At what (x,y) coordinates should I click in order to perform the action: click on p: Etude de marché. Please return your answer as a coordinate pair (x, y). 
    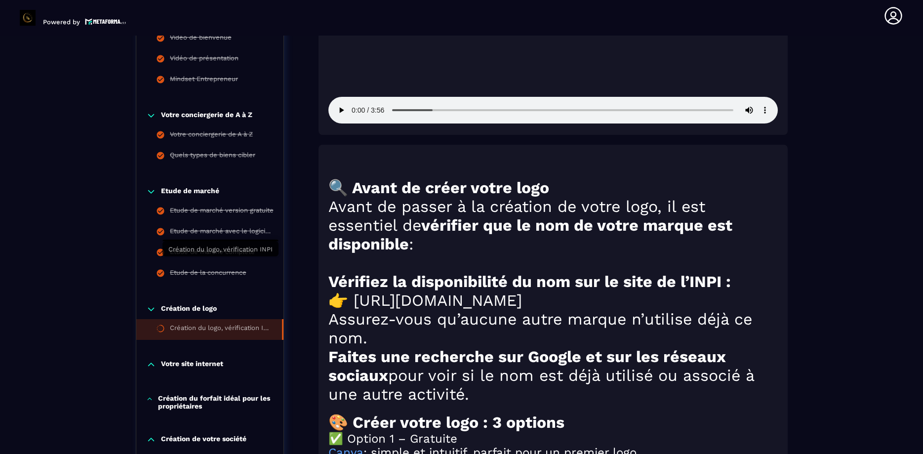
    Looking at the image, I should click on (190, 192).